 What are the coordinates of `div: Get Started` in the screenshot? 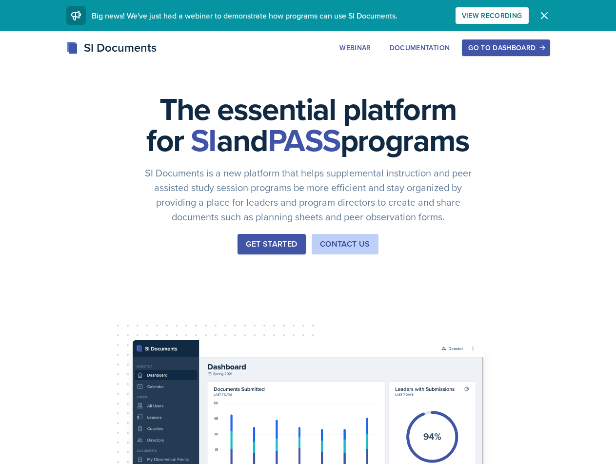 It's located at (271, 244).